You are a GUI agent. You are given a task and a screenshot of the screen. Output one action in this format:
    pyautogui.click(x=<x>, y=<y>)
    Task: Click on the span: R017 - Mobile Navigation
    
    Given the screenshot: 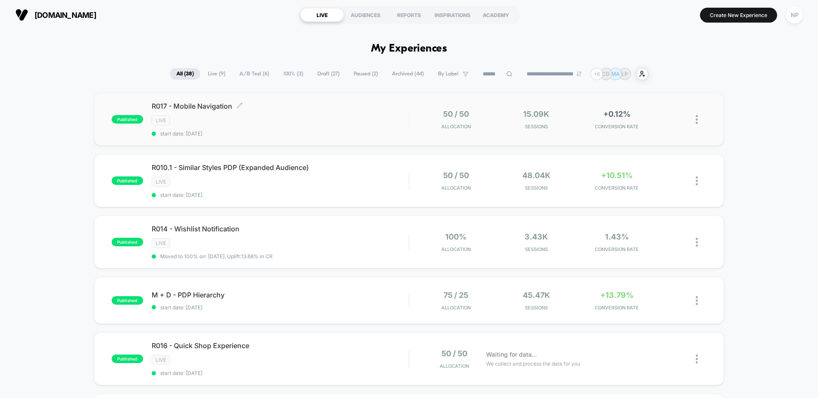 What is the action you would take?
    pyautogui.click(x=280, y=106)
    